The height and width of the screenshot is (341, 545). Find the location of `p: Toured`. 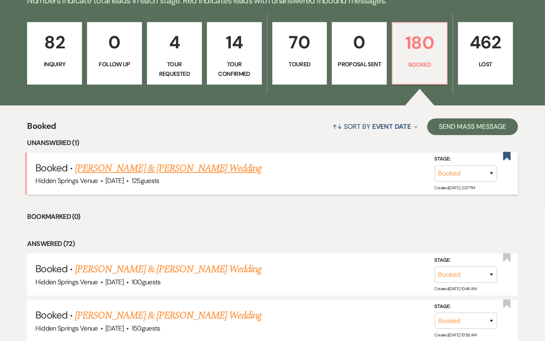

p: Toured is located at coordinates (300, 64).